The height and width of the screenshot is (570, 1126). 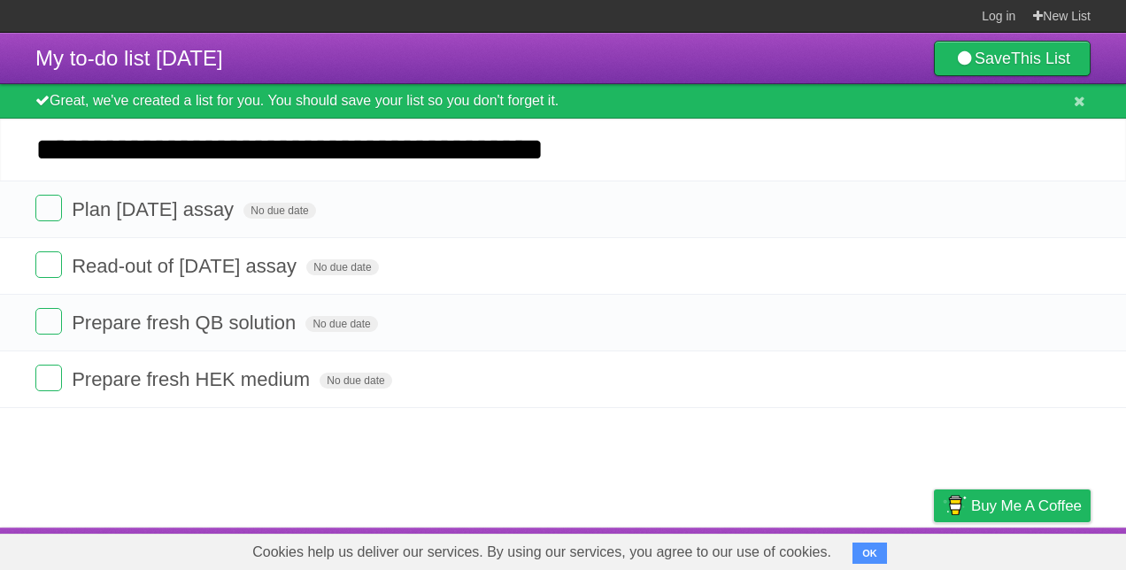 I want to click on a: Suggest a feature, so click(x=1035, y=549).